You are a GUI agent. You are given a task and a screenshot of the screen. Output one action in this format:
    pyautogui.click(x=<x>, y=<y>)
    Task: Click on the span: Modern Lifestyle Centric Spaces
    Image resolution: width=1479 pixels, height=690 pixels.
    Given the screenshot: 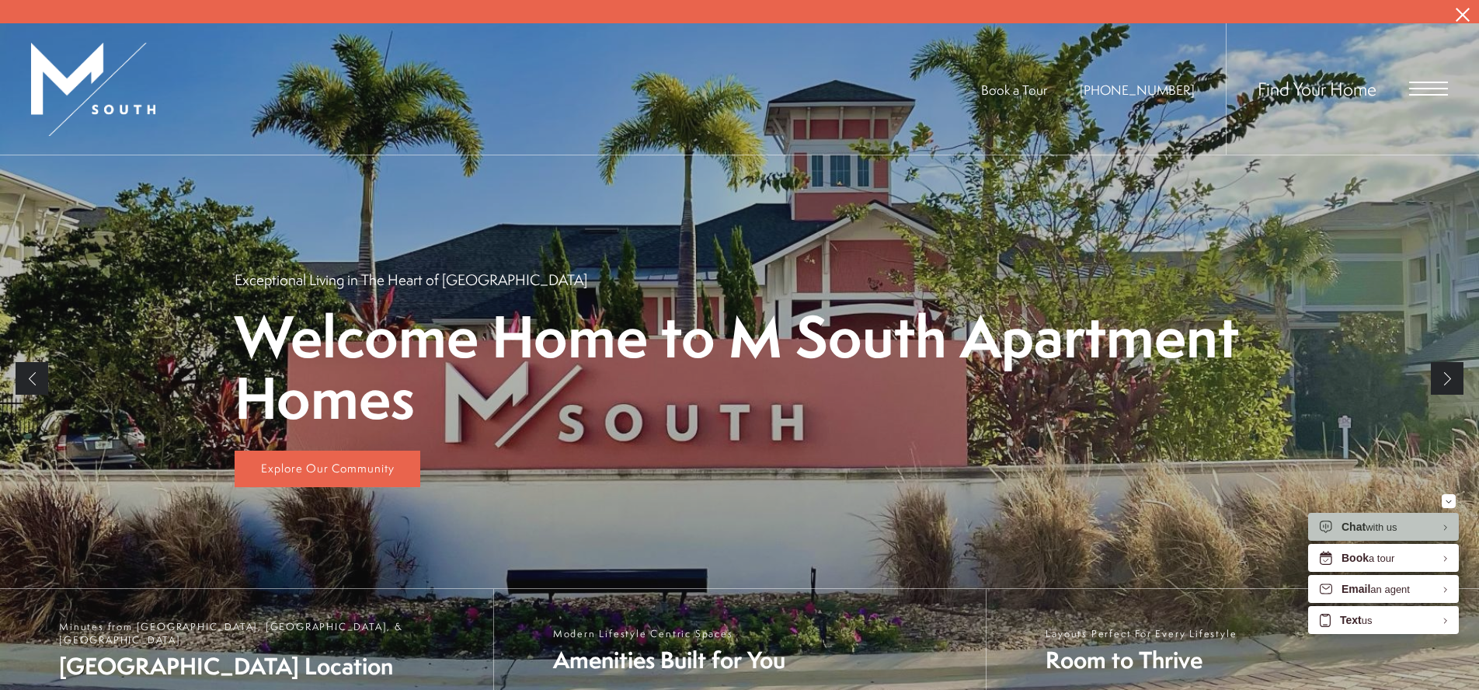 What is the action you would take?
    pyautogui.click(x=669, y=633)
    